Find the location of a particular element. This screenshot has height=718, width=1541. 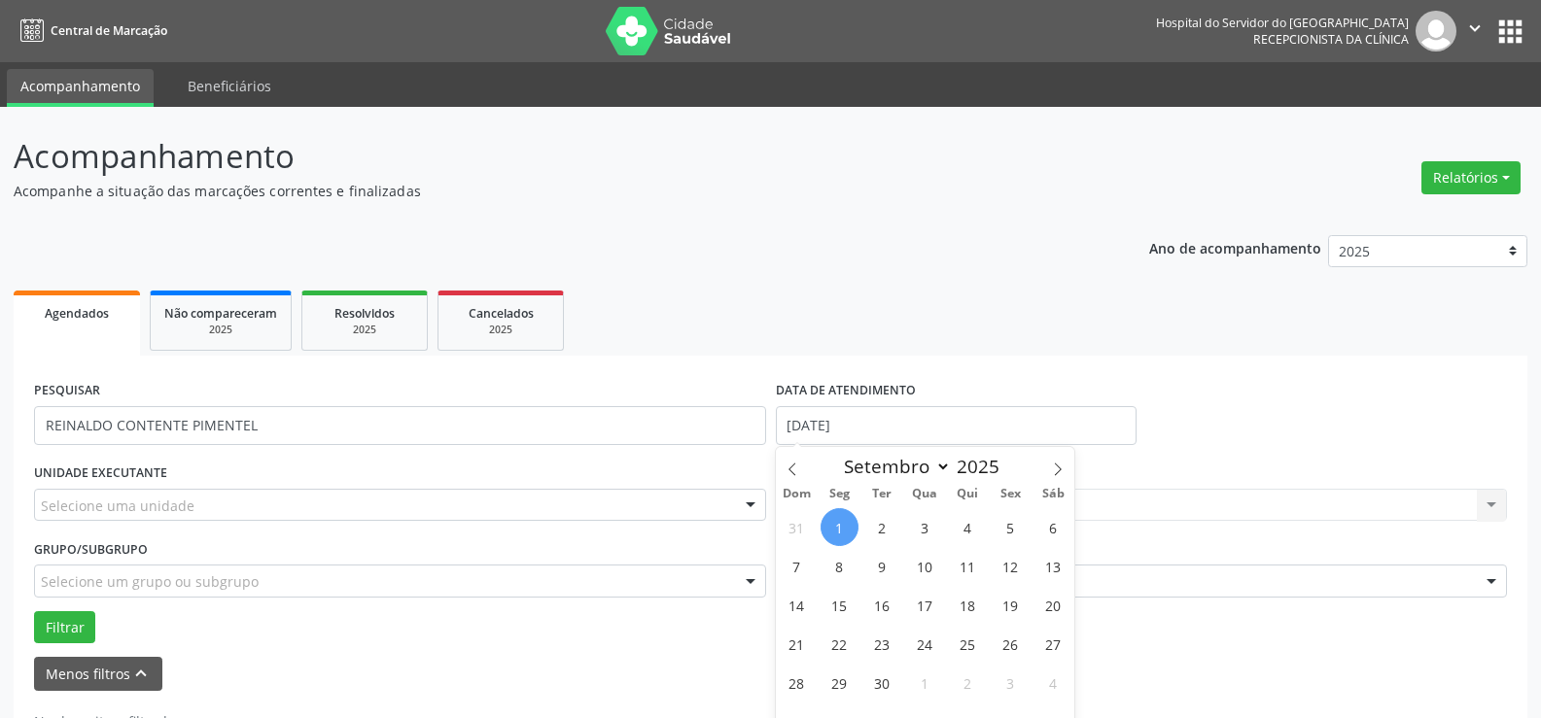

span: Qui is located at coordinates (967, 494).